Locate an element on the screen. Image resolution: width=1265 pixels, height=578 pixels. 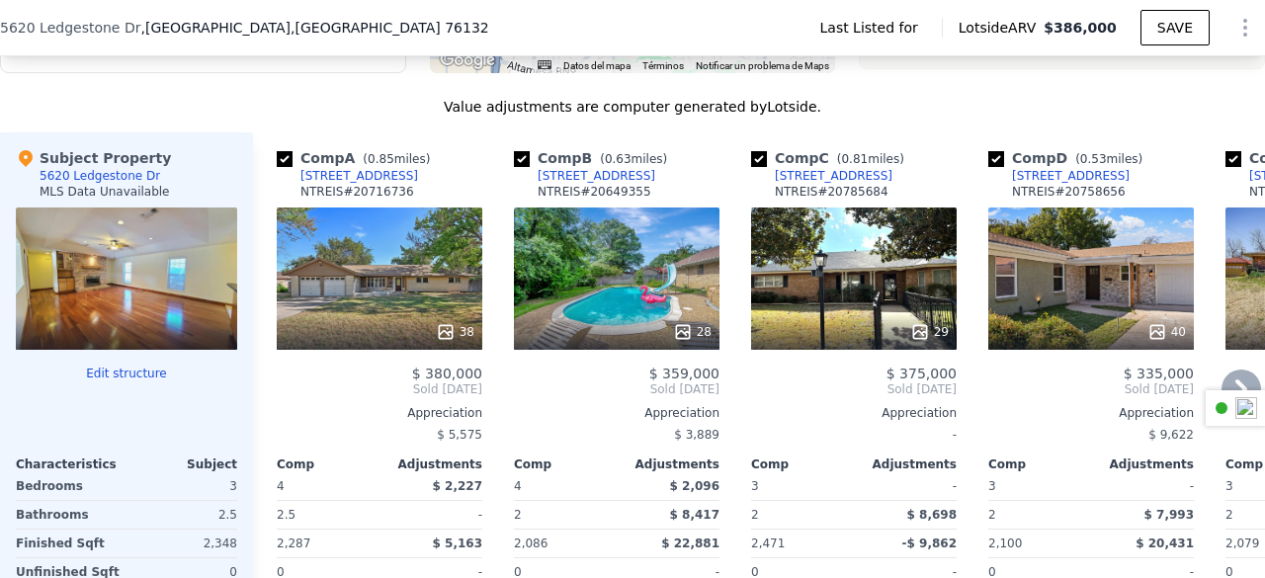
div: Bathrooms is located at coordinates (69, 515).